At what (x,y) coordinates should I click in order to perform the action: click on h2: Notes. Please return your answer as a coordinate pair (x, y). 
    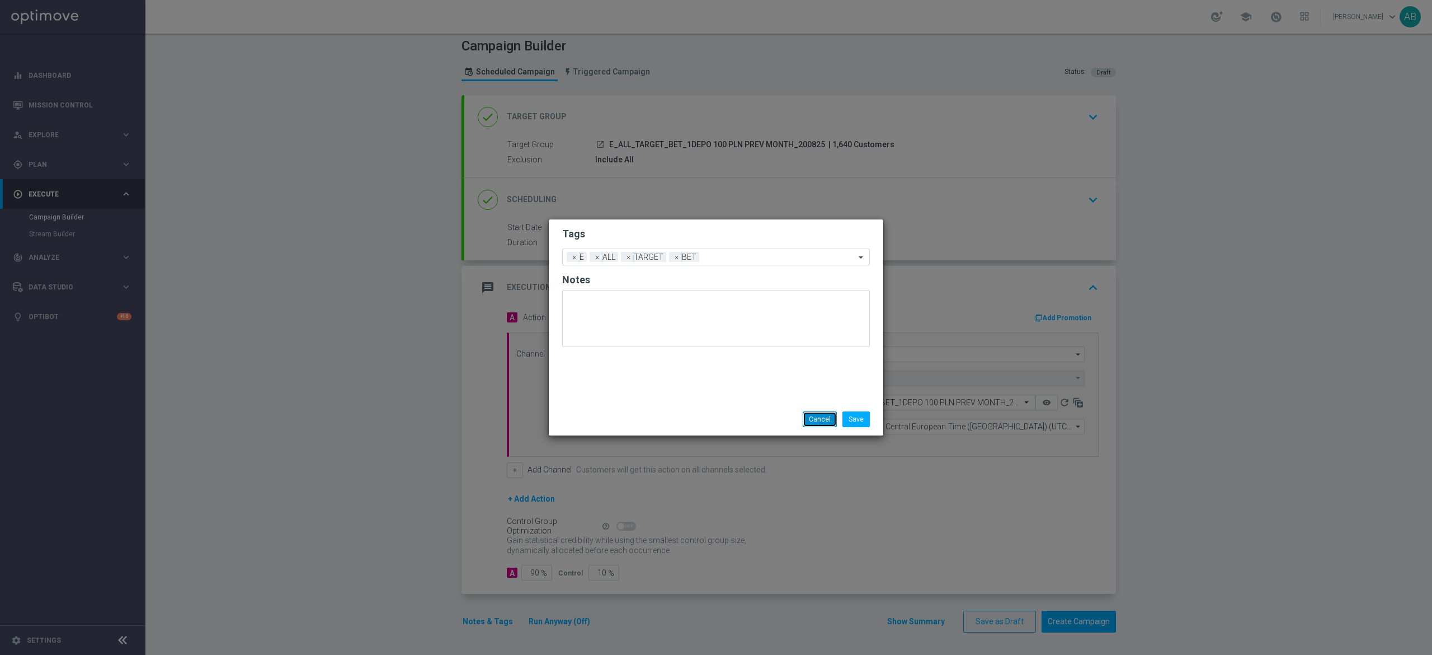
    Looking at the image, I should click on (716, 280).